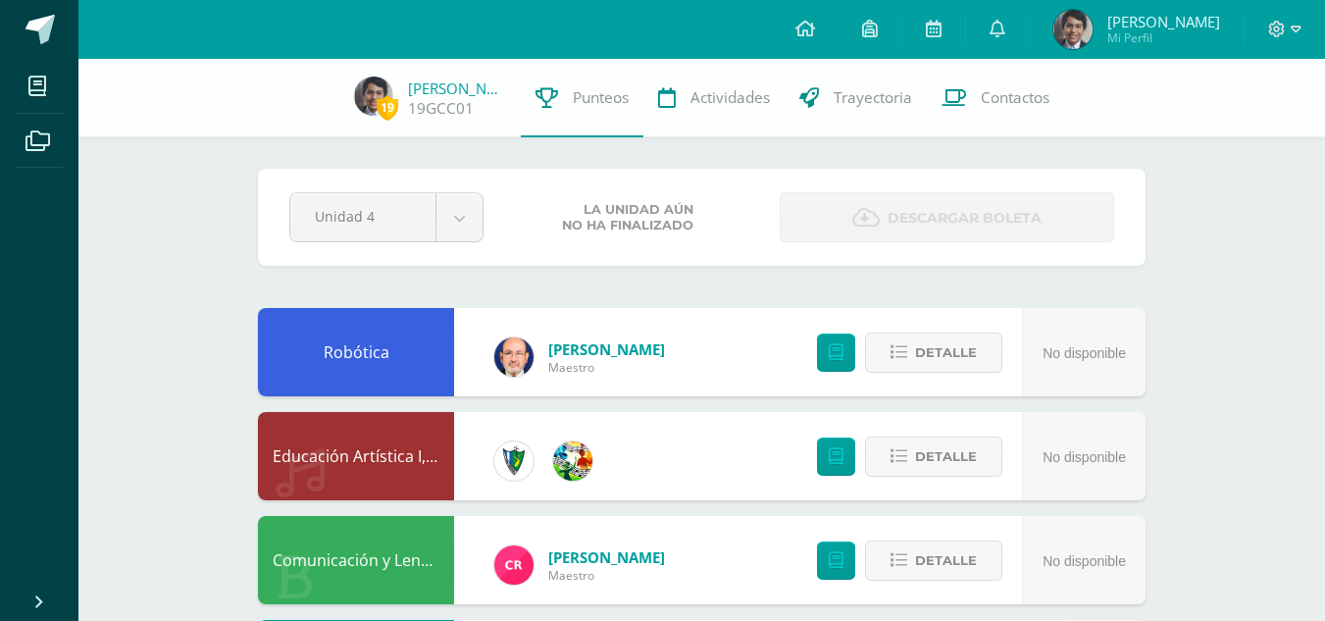 Image resolution: width=1325 pixels, height=621 pixels. I want to click on img: 159e24a6ecedfdf8f489544946a573f0.png, so click(573, 461).